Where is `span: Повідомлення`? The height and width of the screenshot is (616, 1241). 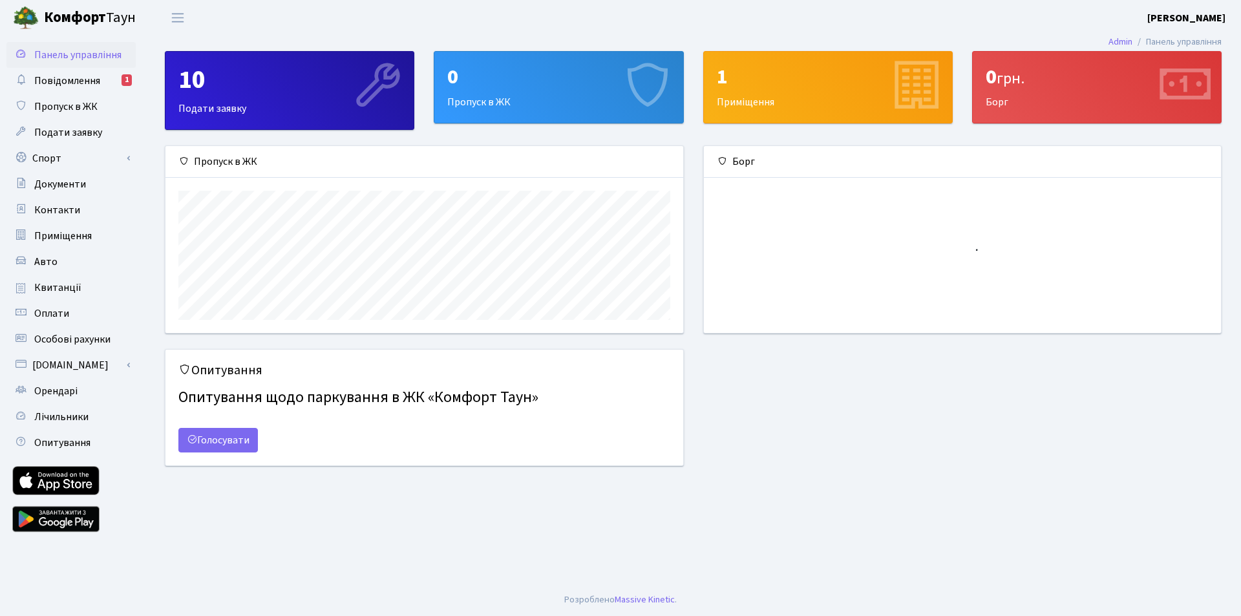 span: Повідомлення is located at coordinates (67, 81).